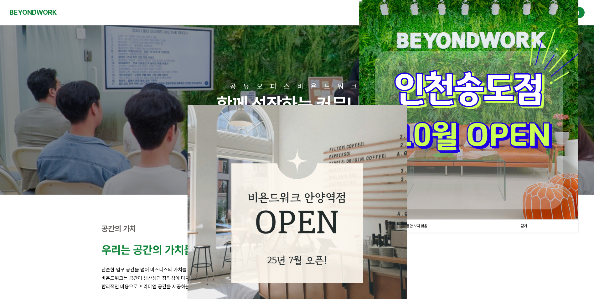 Image resolution: width=594 pixels, height=299 pixels. What do you see at coordinates (297, 269) in the screenshot?
I see `p: 단순한 업무 공간을 넘어 비즈니스의 가치를 높이는 영감의 공간을 만듭니다.` at bounding box center [297, 269].